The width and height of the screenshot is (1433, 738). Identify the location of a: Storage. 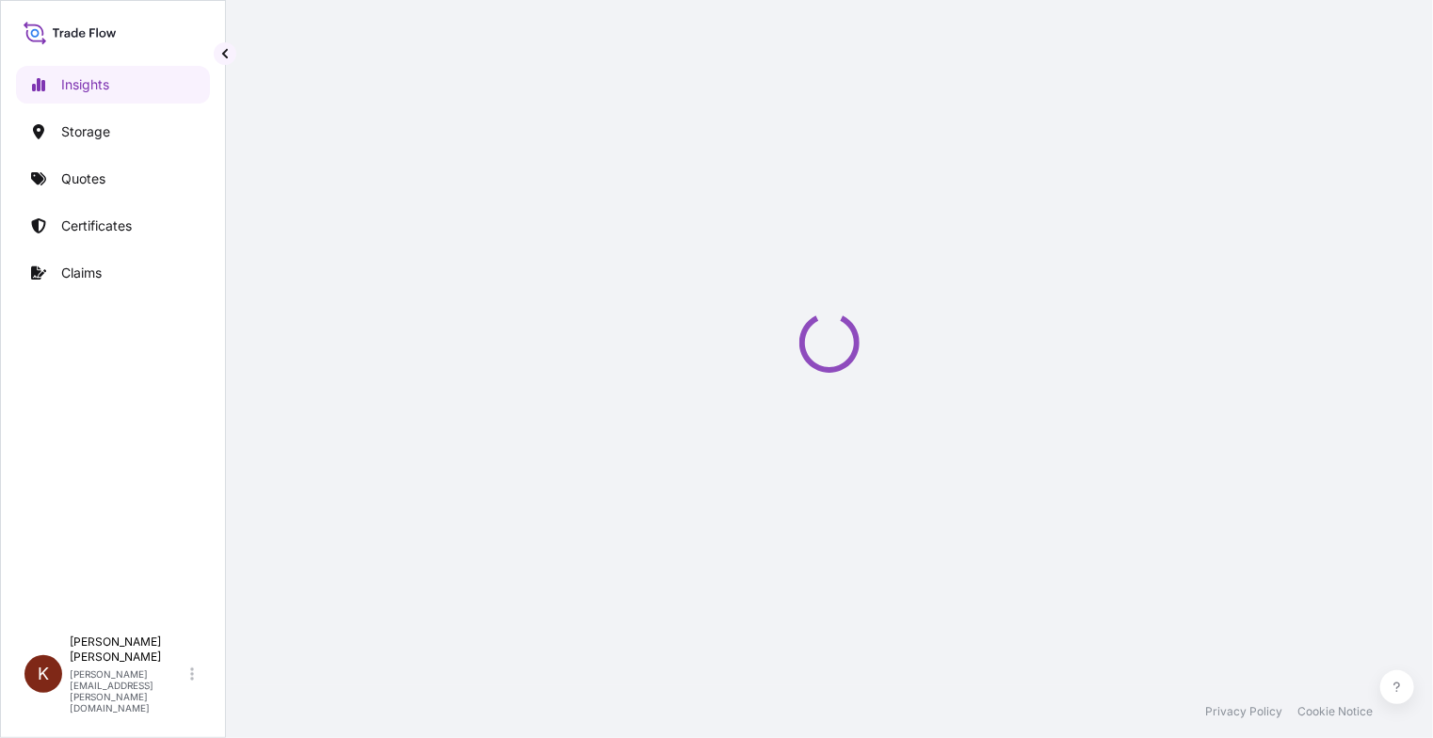
(113, 132).